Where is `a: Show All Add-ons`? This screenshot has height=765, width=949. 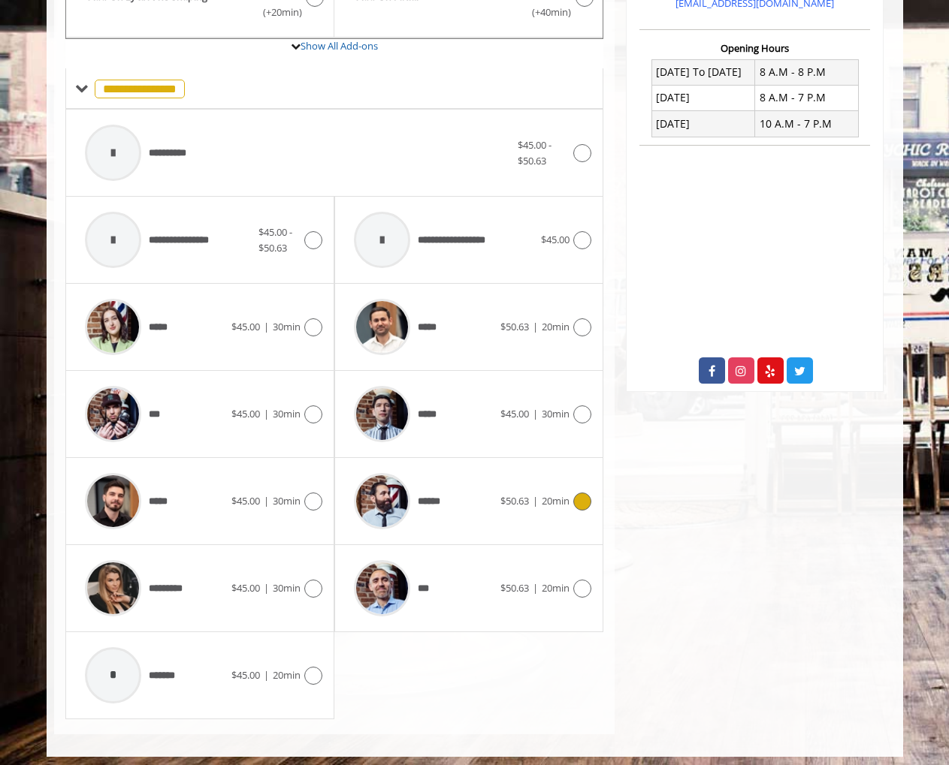
a: Show All Add-ons is located at coordinates (339, 46).